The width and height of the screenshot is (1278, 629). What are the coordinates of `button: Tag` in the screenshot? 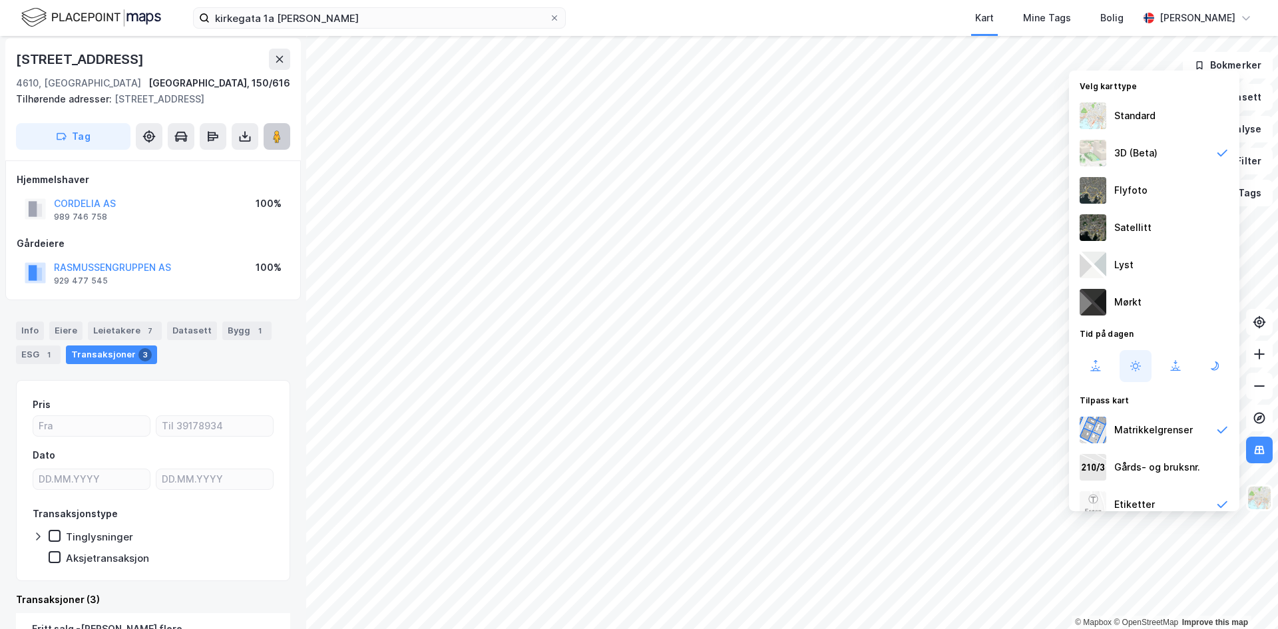 It's located at (73, 136).